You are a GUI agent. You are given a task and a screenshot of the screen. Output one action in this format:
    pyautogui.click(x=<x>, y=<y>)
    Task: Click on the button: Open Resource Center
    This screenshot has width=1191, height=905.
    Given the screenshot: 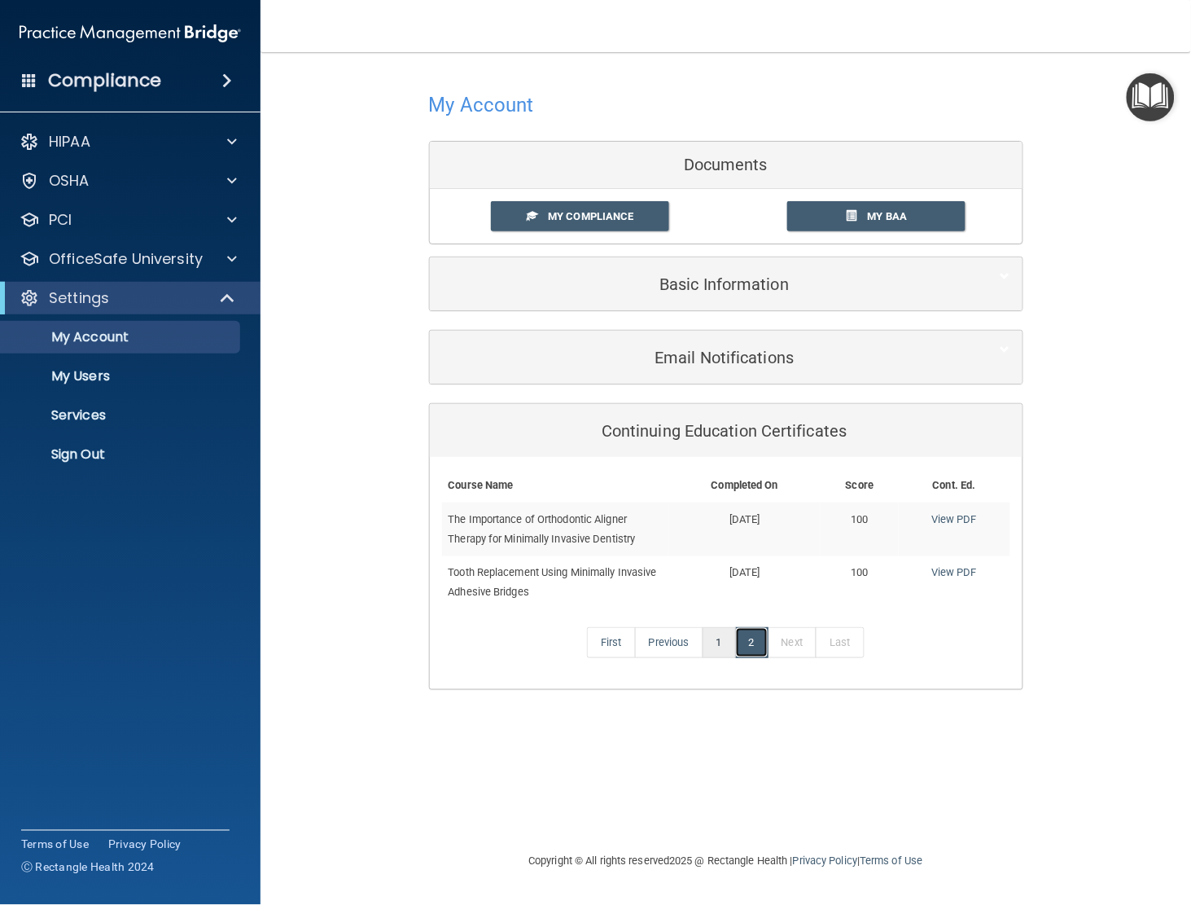 What is the action you would take?
    pyautogui.click(x=1151, y=97)
    